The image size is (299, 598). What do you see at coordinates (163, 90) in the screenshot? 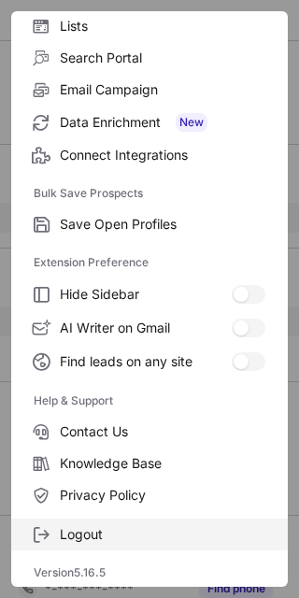
I see `span: Email Campaign` at bounding box center [163, 90].